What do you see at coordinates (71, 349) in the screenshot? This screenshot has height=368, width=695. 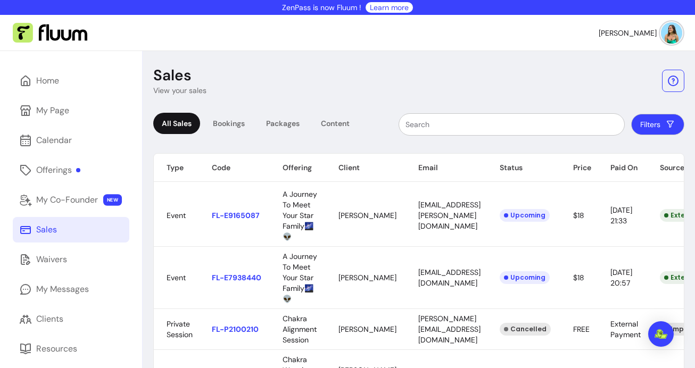 I see `a: Resources` at bounding box center [71, 349].